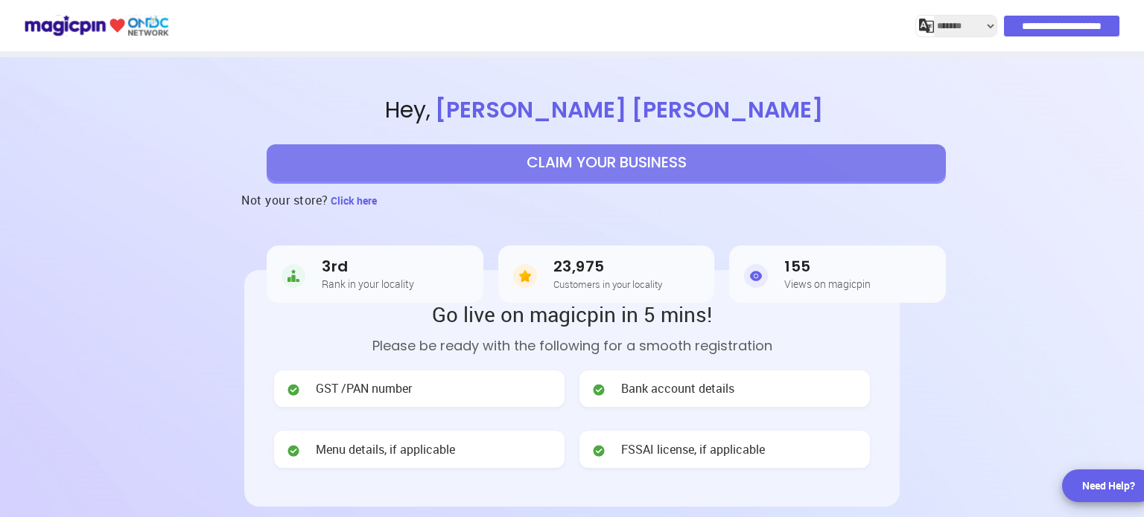 The width and height of the screenshot is (1144, 517). I want to click on div: Need Help?, so click(1108, 486).